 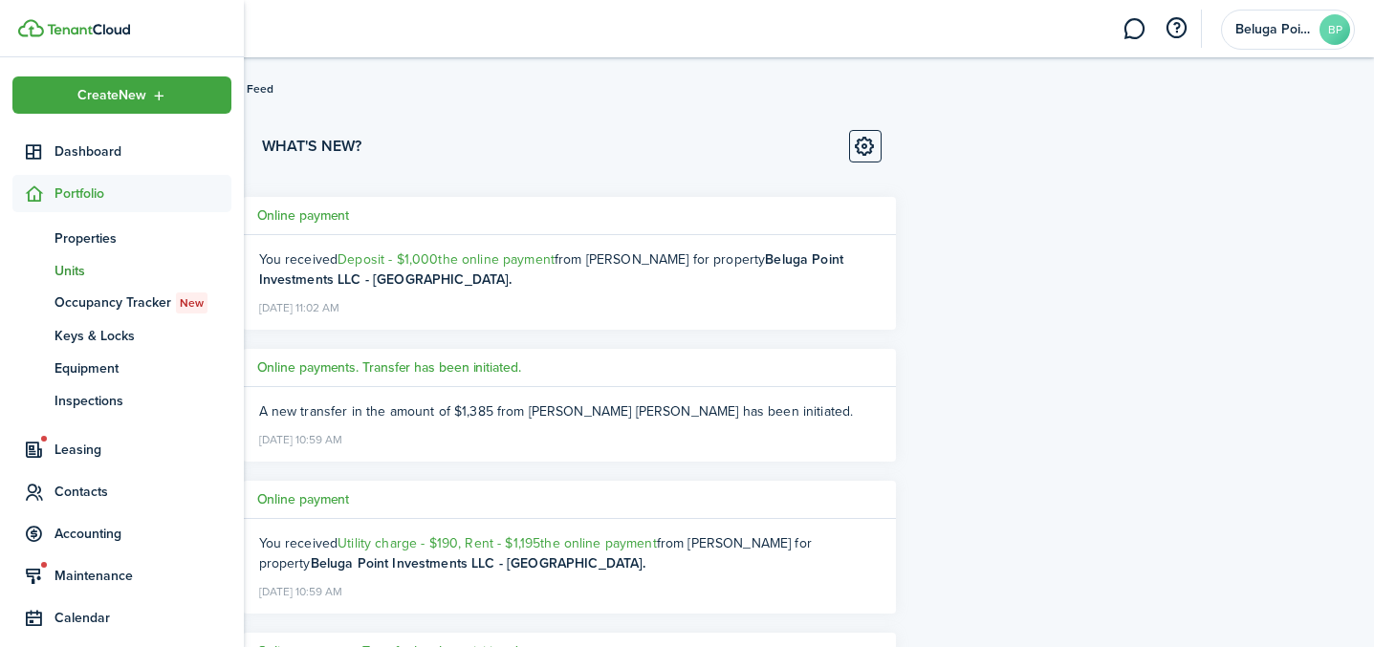 I want to click on a: Properties, so click(x=121, y=238).